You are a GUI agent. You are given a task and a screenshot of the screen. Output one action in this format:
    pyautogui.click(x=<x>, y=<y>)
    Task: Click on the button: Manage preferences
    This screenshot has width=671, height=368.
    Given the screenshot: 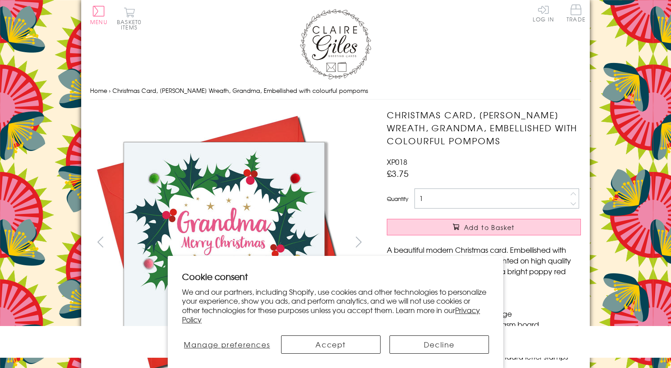 What is the action you would take?
    pyautogui.click(x=227, y=344)
    